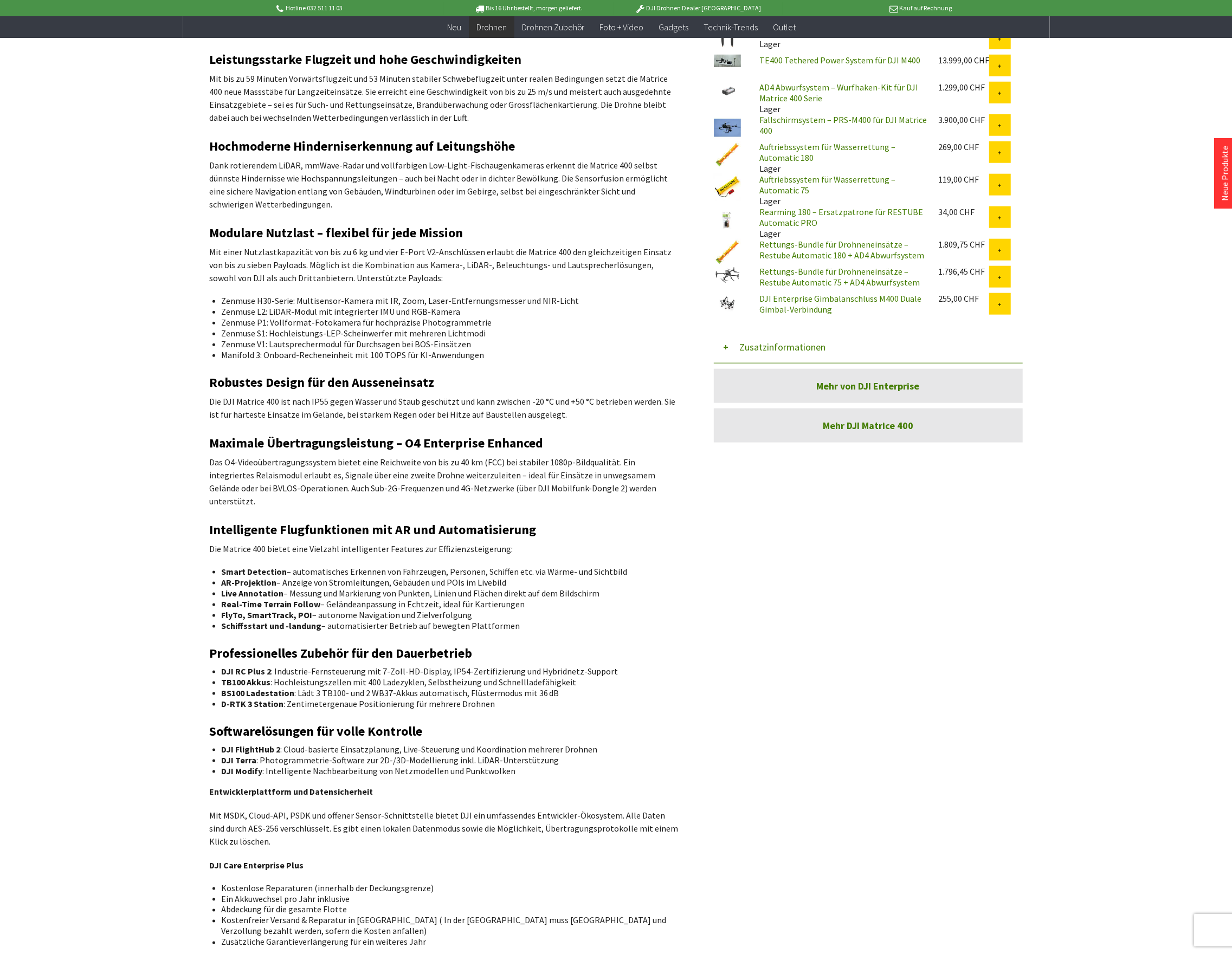  What do you see at coordinates (446, 829) in the screenshot?
I see `p: Mit MSDK, Cloud-API, PSDK und offener Sensor-Schnittstelle bietet DJI ein umfassendes Entwickler-...` at bounding box center [446, 829].